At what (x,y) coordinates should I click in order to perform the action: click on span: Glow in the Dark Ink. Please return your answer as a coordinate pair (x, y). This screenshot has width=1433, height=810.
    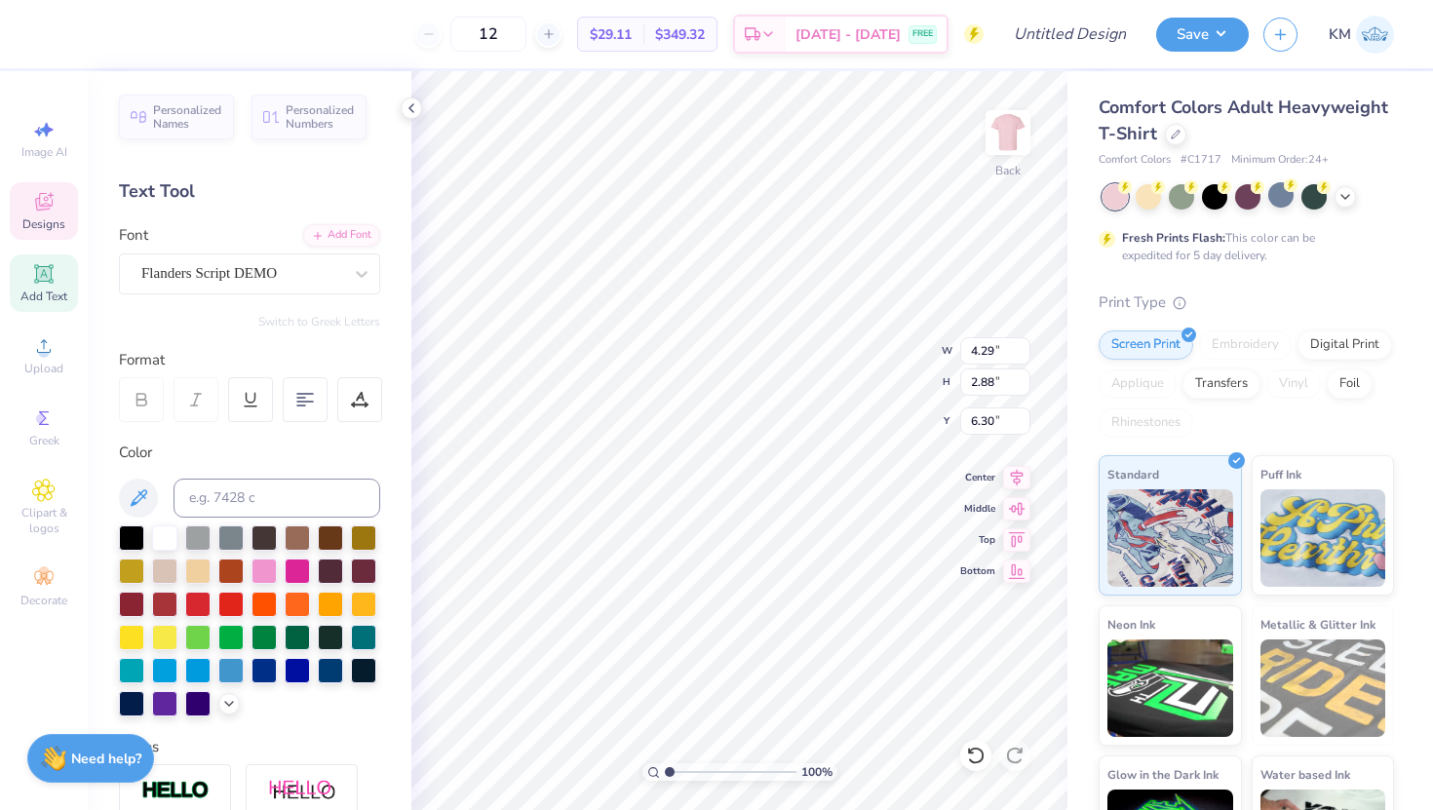
    Looking at the image, I should click on (1163, 774).